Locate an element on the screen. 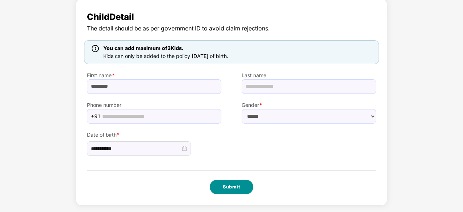 Image resolution: width=463 pixels, height=212 pixels. label: Date of birth is located at coordinates (154, 135).